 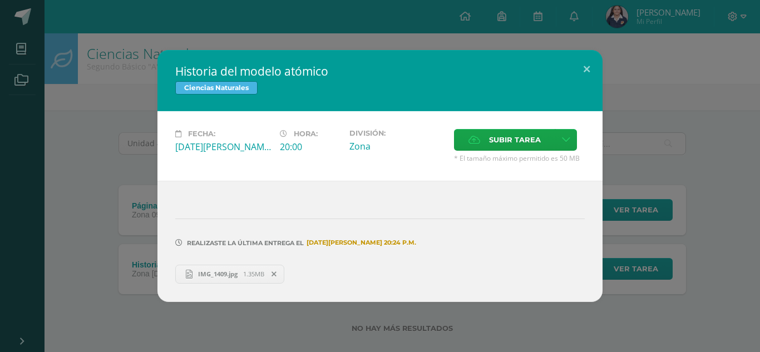 What do you see at coordinates (515, 140) in the screenshot?
I see `span: Subir tarea` at bounding box center [515, 140].